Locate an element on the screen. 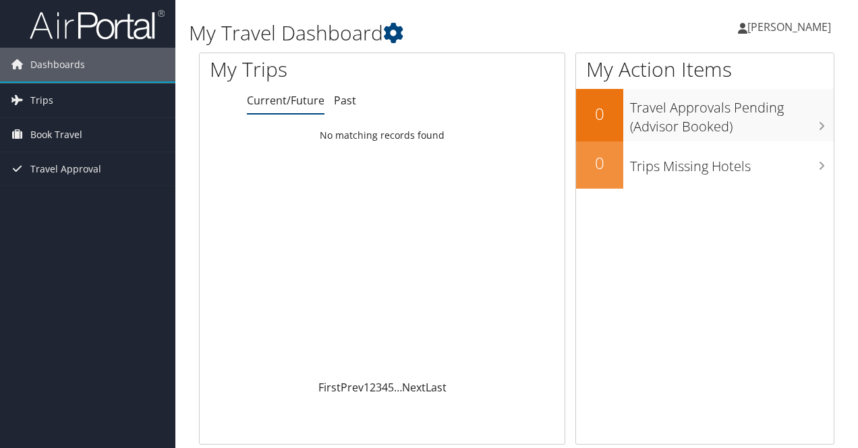  a: 1 is located at coordinates (366, 388).